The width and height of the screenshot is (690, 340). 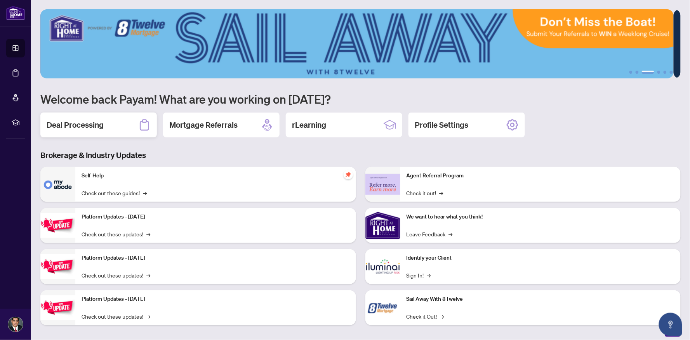 I want to click on img: Slide 2, so click(x=357, y=44).